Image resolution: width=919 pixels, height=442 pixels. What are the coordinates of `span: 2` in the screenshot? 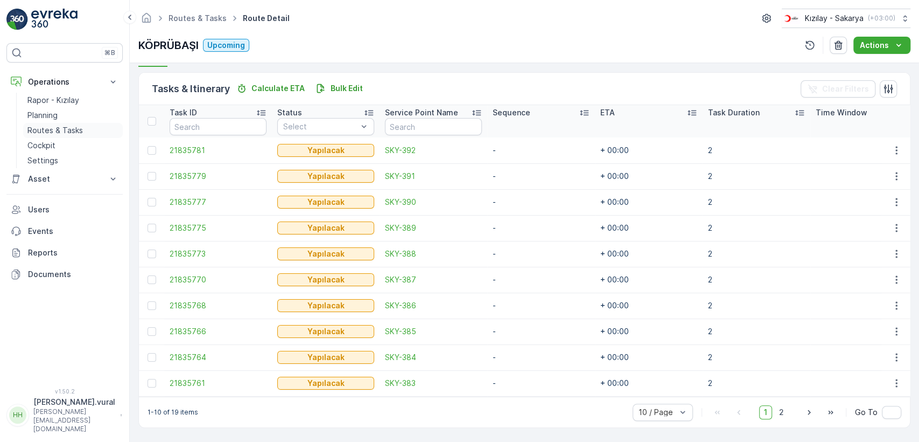 It's located at (781, 412).